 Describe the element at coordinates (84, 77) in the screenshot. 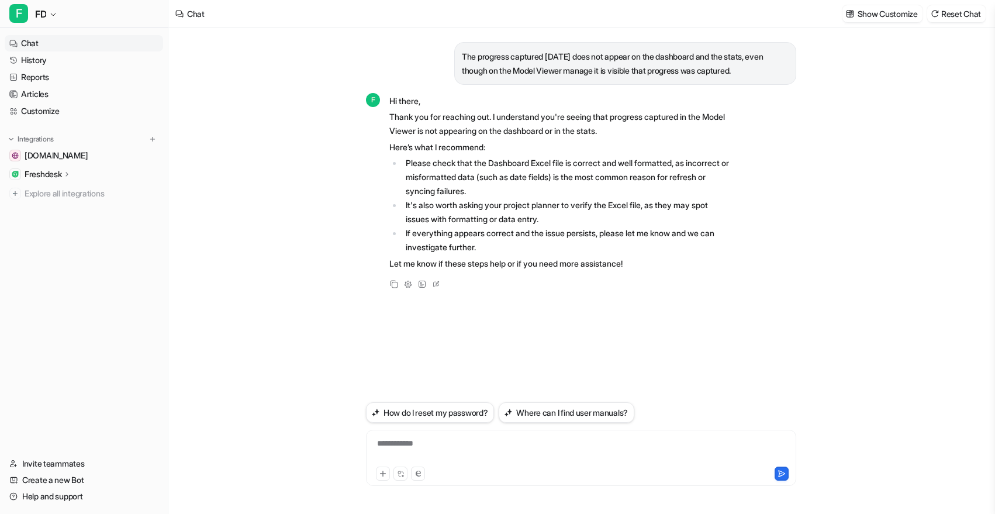

I see `a: Reports` at that location.